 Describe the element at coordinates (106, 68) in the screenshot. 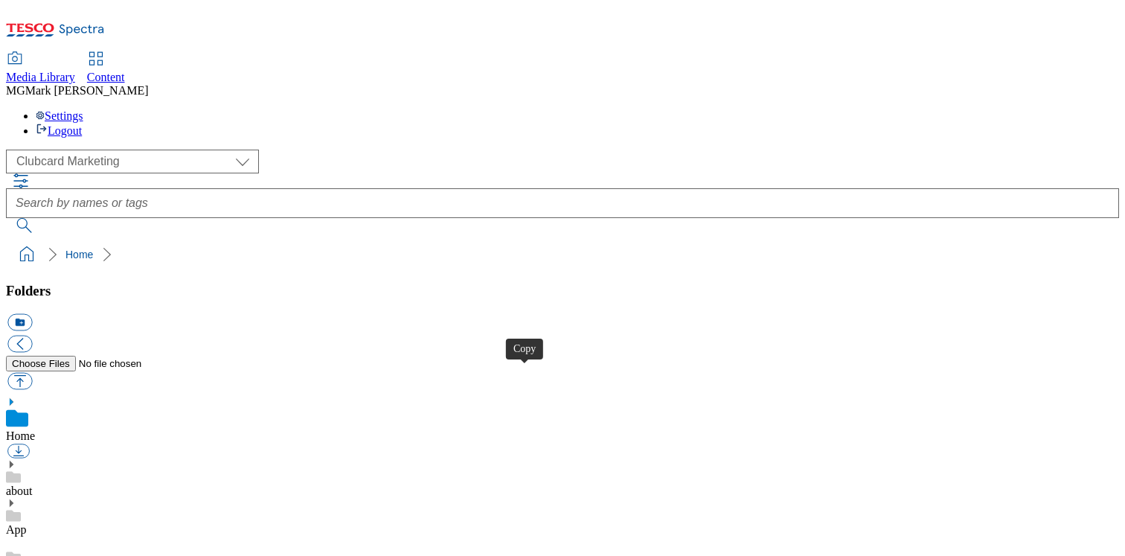

I see `a: Content` at that location.